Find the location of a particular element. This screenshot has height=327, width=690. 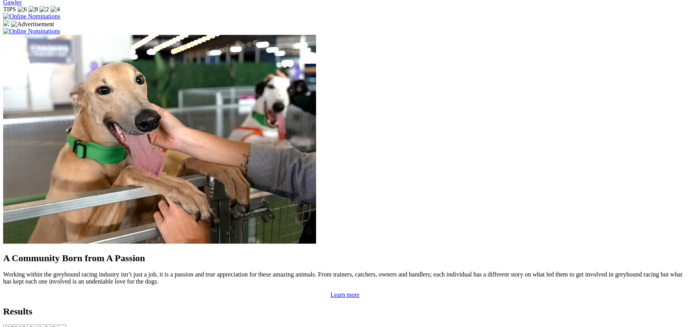

img: 6 is located at coordinates (22, 9).